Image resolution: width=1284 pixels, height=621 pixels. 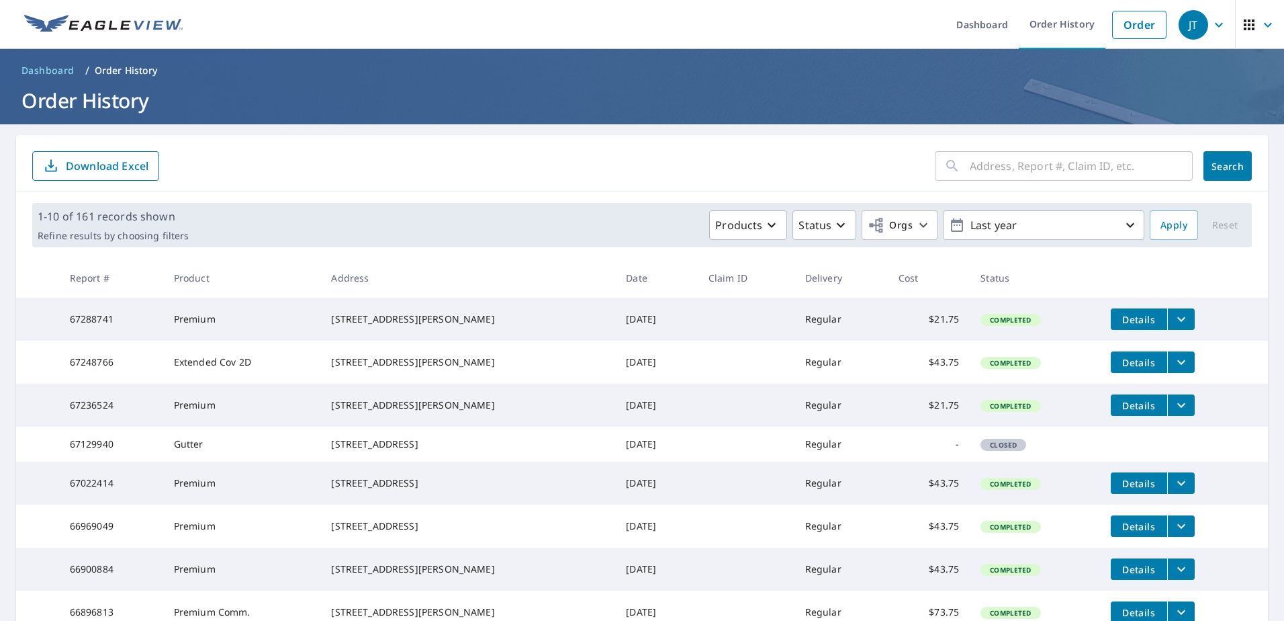 I want to click on a: Order, so click(x=1139, y=25).